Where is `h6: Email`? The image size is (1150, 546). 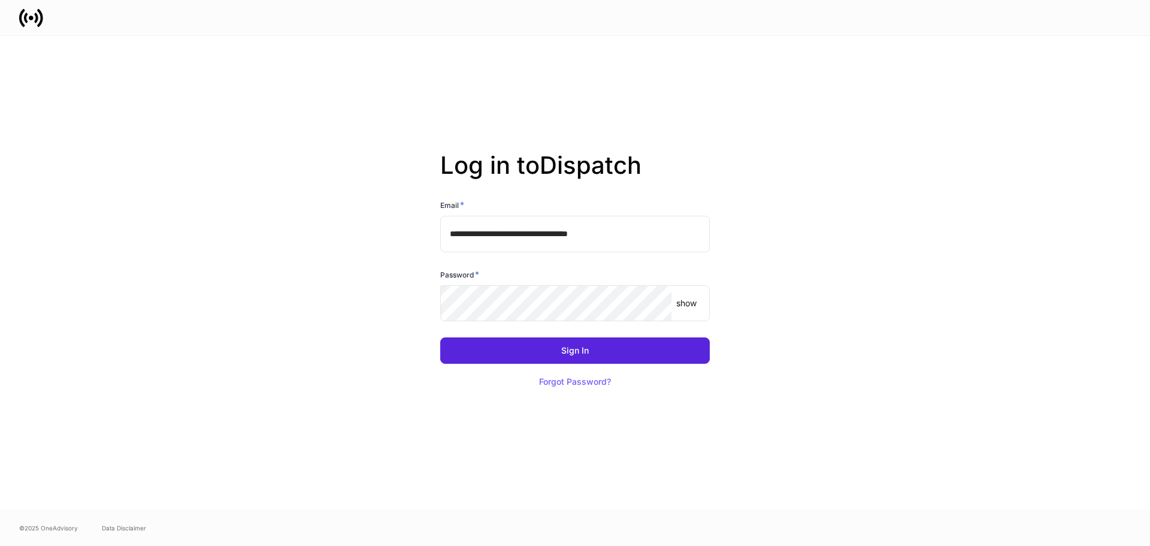 h6: Email is located at coordinates (452, 205).